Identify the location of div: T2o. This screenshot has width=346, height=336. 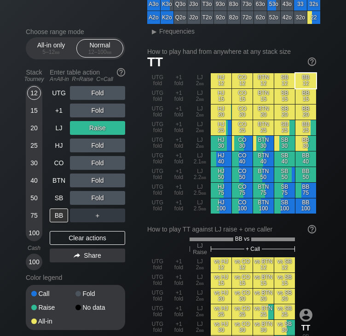
(207, 17).